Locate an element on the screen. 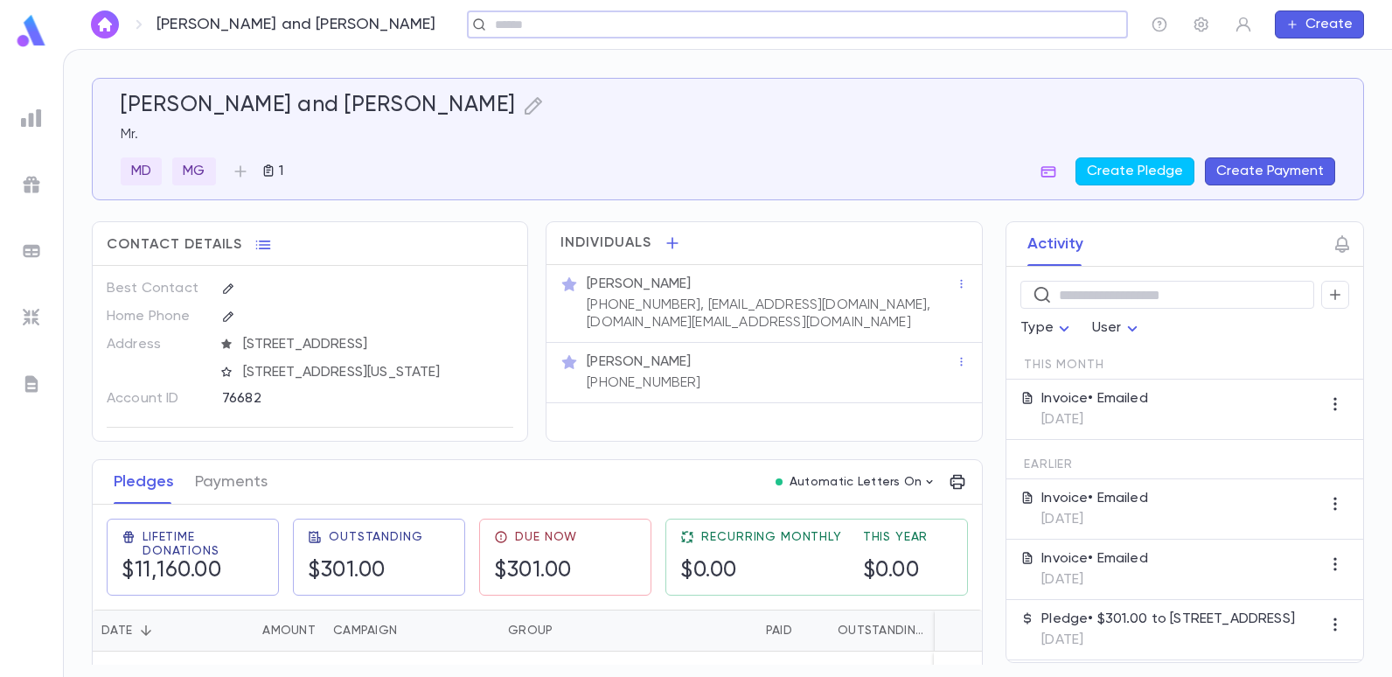 This screenshot has width=1392, height=677. button: Create Pledge is located at coordinates (1135, 171).